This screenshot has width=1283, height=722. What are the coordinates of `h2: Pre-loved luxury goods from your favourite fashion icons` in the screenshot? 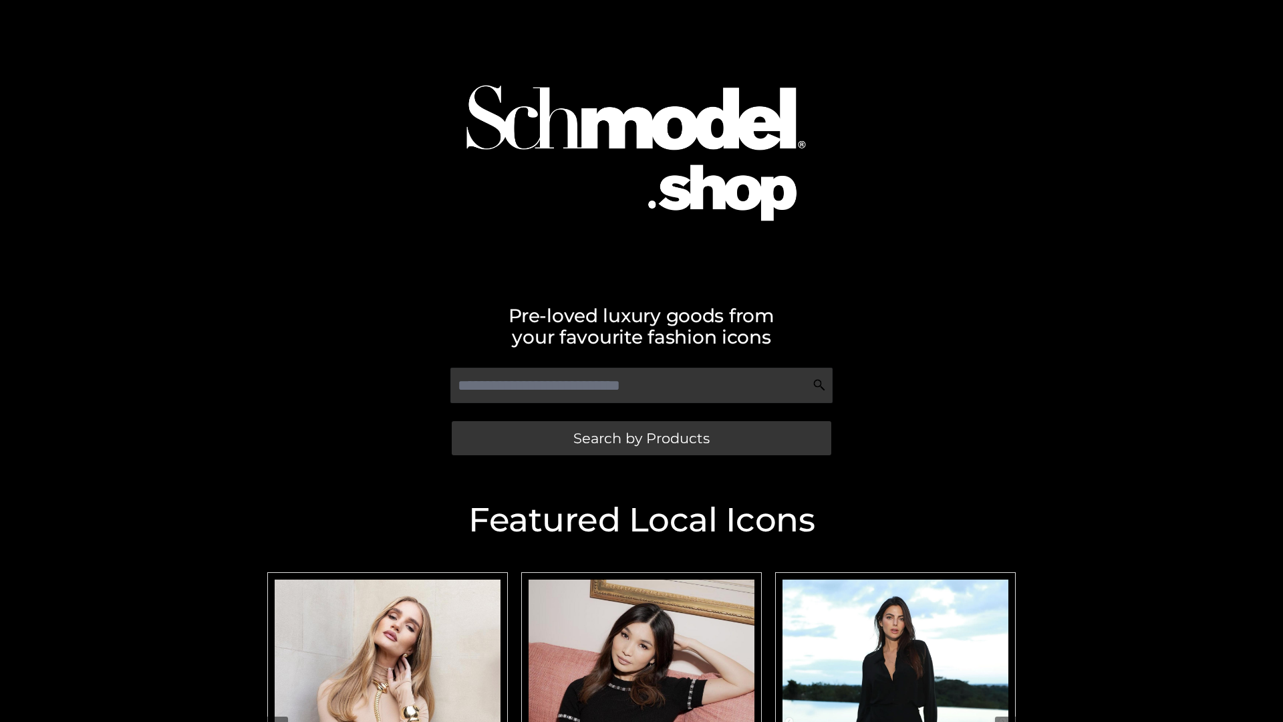 It's located at (641, 326).